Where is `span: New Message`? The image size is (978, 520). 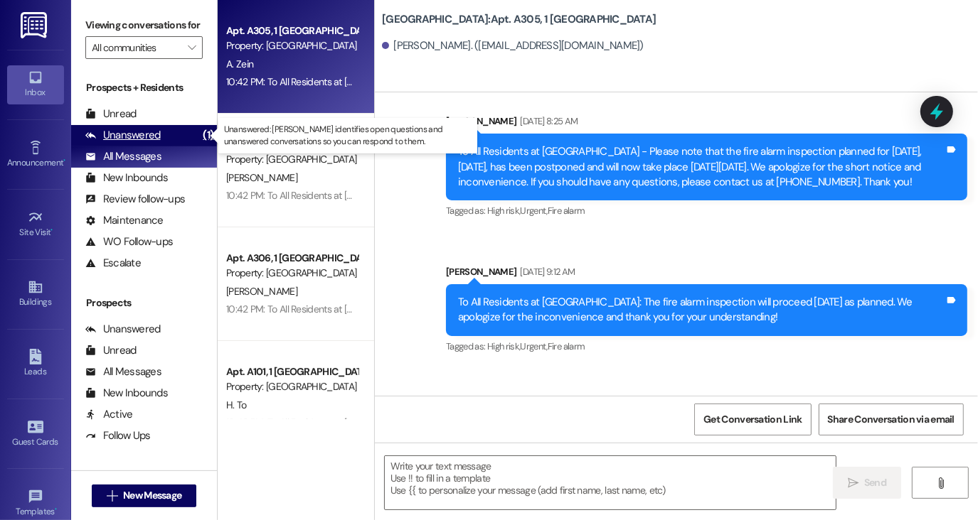 span: New Message is located at coordinates (152, 496).